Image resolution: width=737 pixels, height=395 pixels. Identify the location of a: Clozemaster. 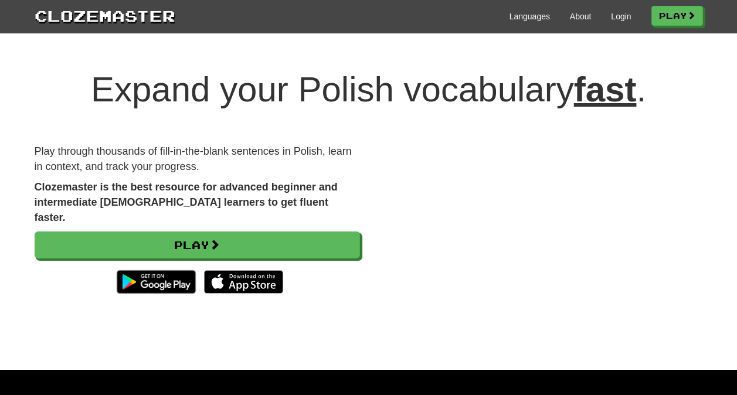
(105, 15).